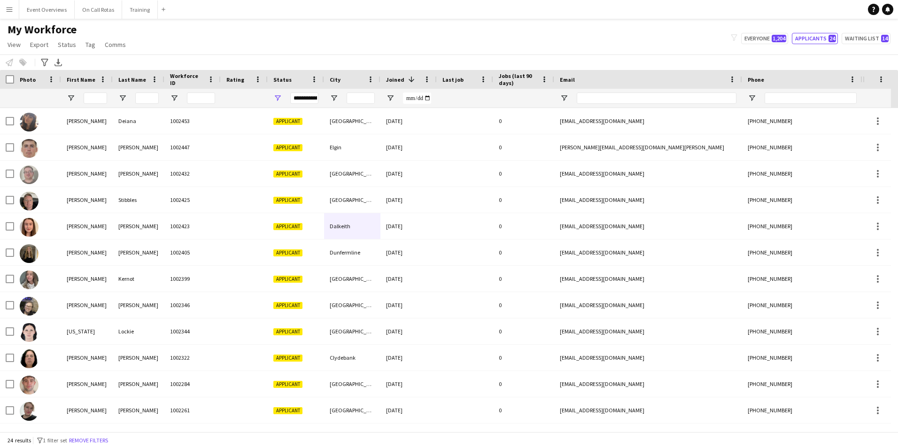 The height and width of the screenshot is (448, 898). I want to click on img: Georgia Lockie, so click(29, 332).